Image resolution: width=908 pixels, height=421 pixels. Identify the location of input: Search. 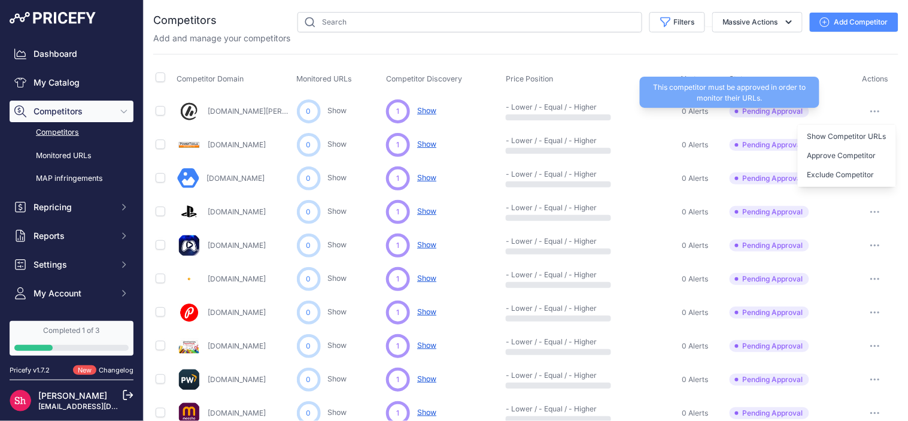
(470, 22).